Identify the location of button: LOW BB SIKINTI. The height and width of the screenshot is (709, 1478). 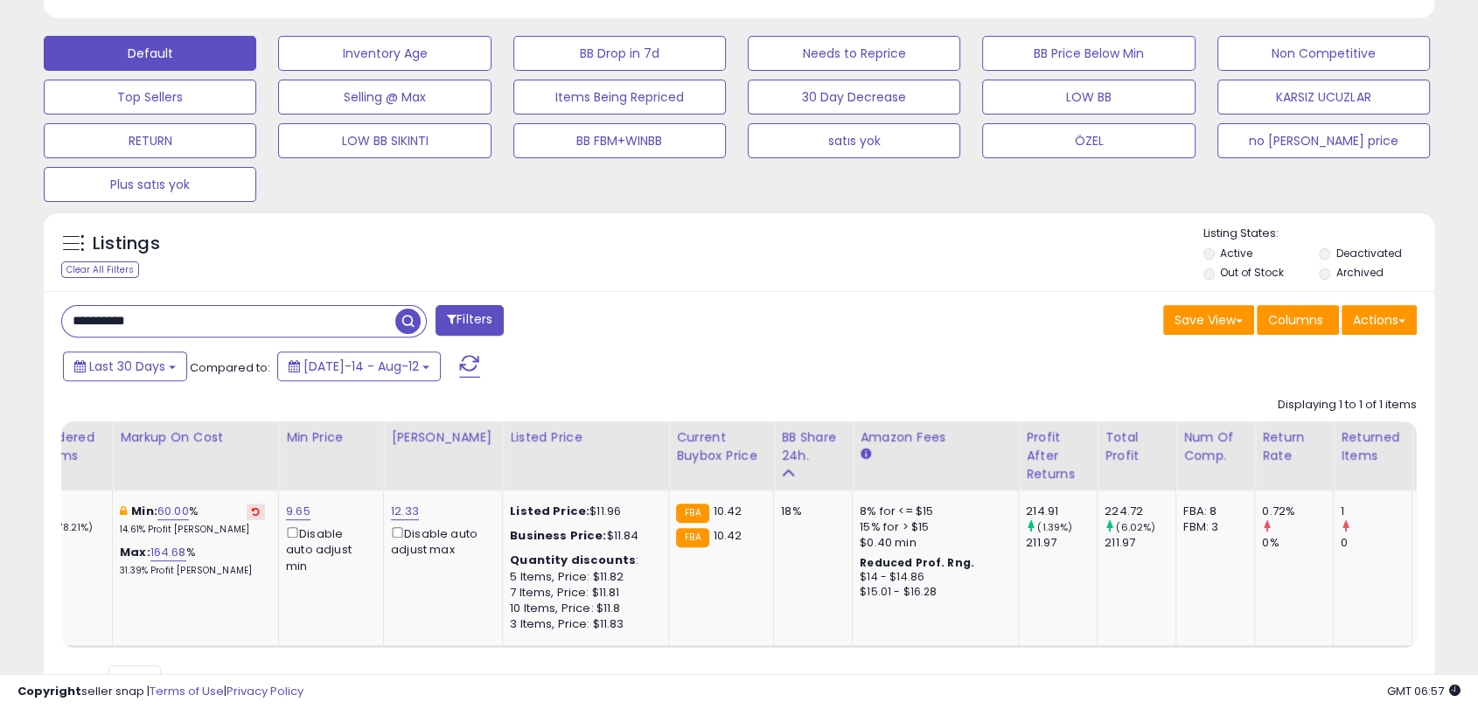
(384, 141).